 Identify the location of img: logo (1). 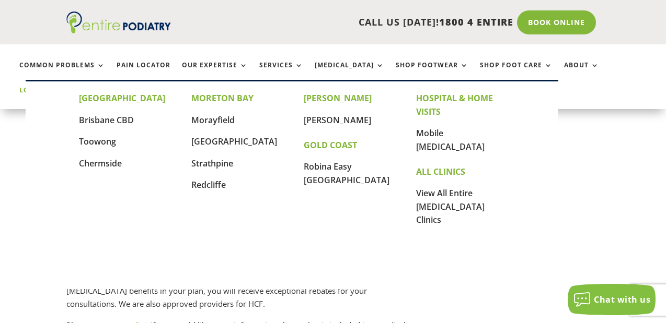
(119, 22).